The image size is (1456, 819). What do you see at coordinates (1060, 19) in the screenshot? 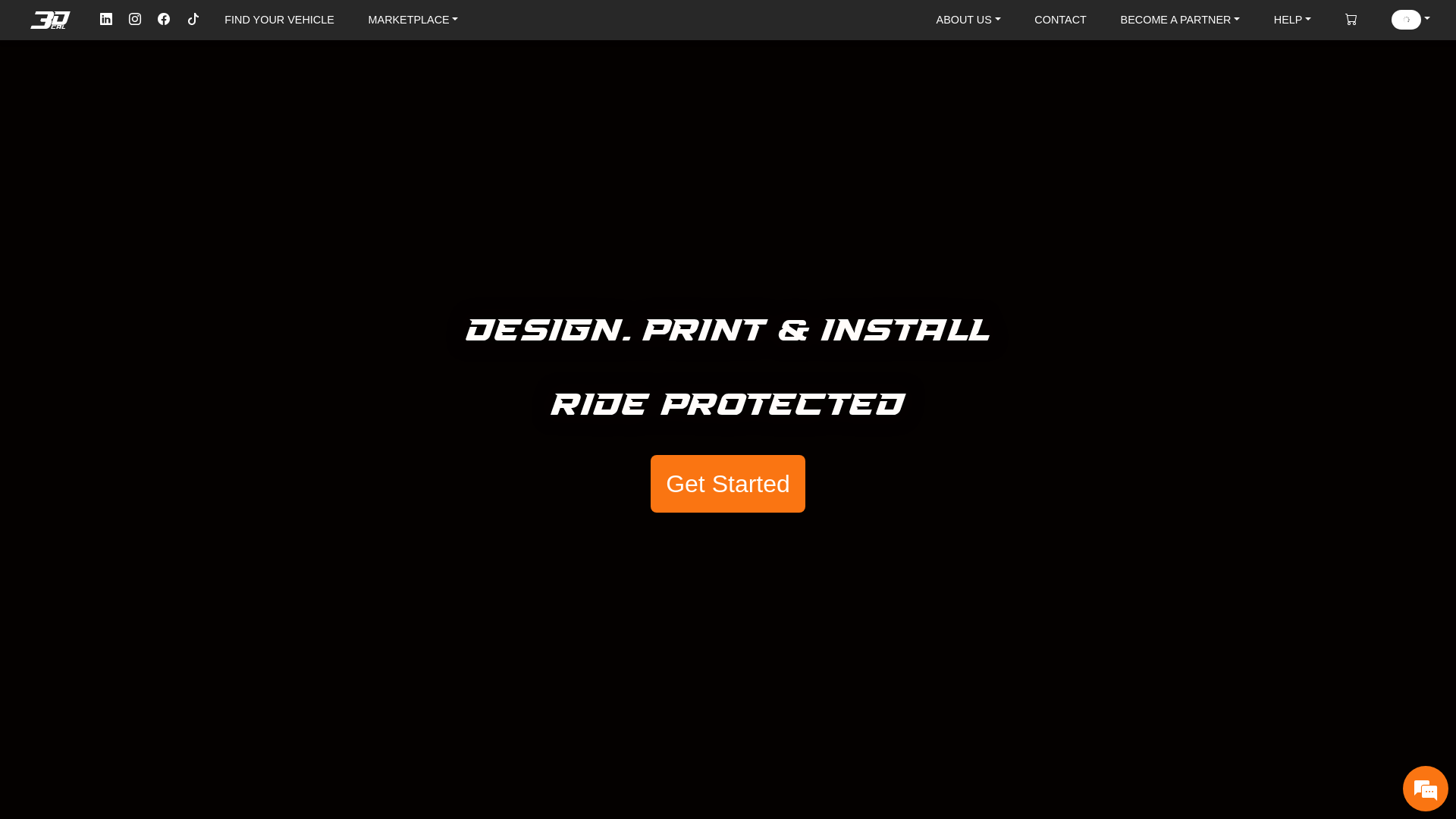
I see `a: CONTACT` at bounding box center [1060, 19].